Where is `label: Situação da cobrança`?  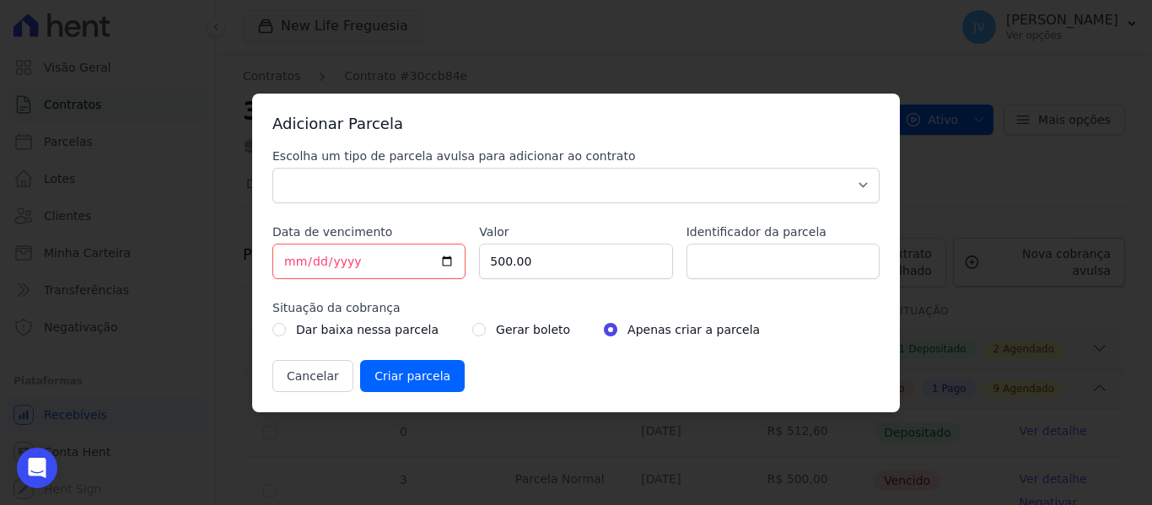 label: Situação da cobrança is located at coordinates (576, 308).